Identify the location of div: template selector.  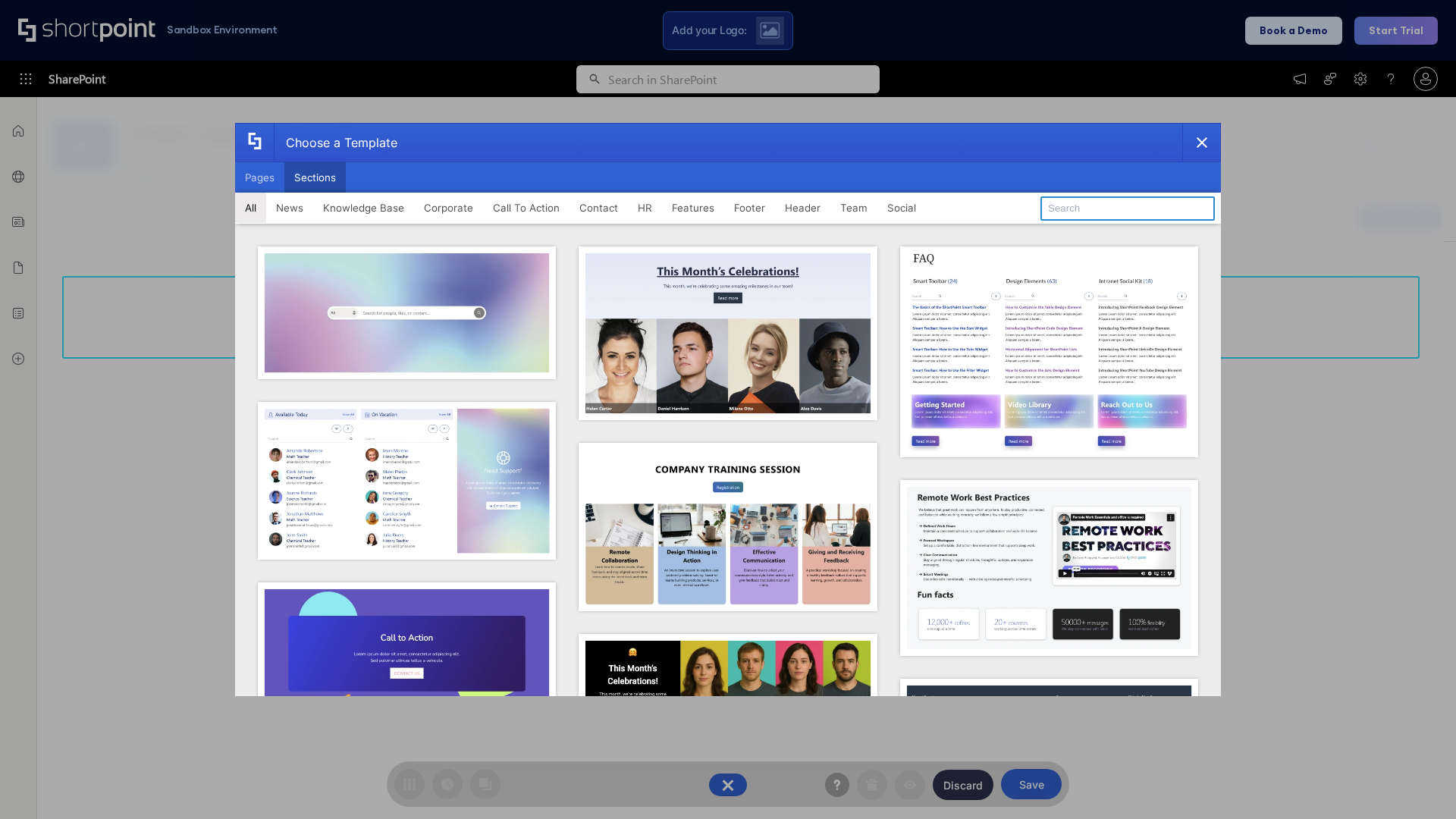
(728, 410).